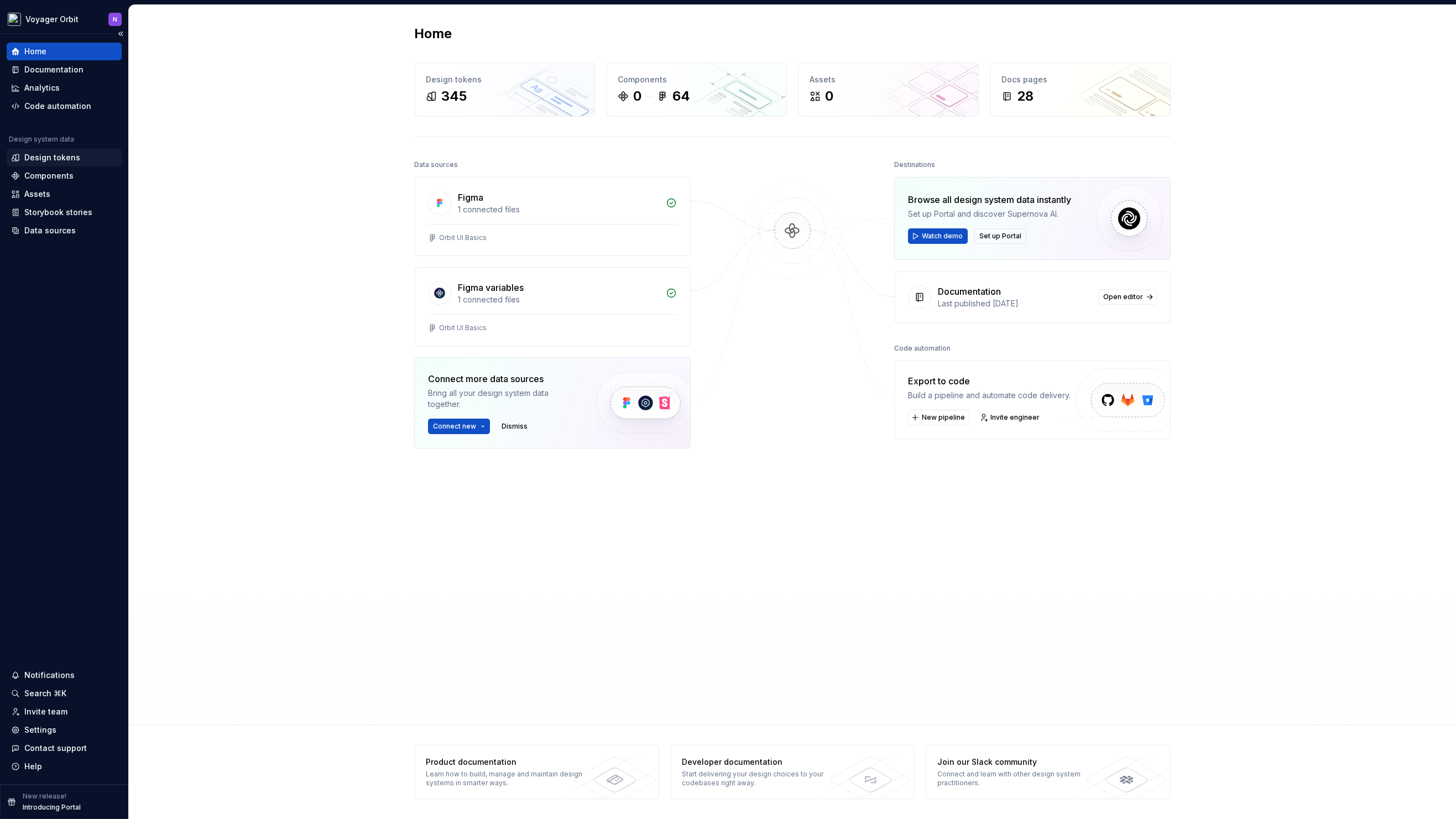  What do you see at coordinates (1128, 297) in the screenshot?
I see `a: Open editor` at bounding box center [1128, 297].